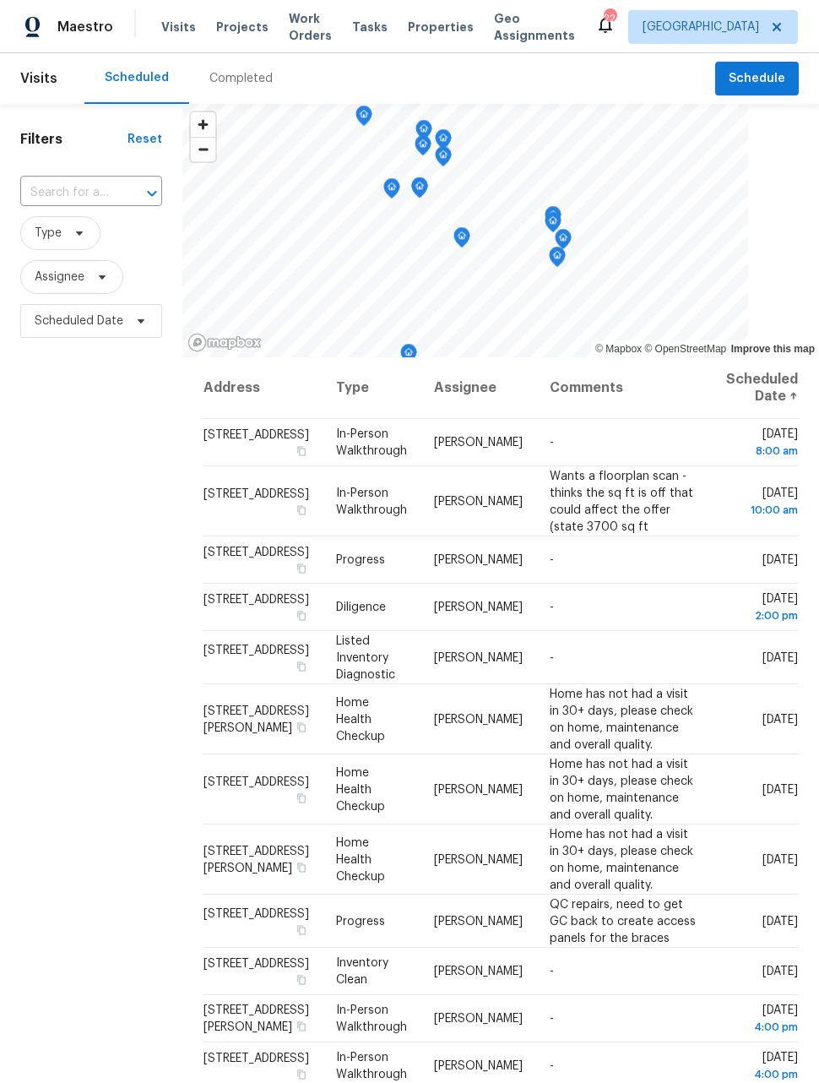 Image resolution: width=819 pixels, height=1083 pixels. Describe the element at coordinates (535, 27) in the screenshot. I see `span: Geo Assignments` at that location.